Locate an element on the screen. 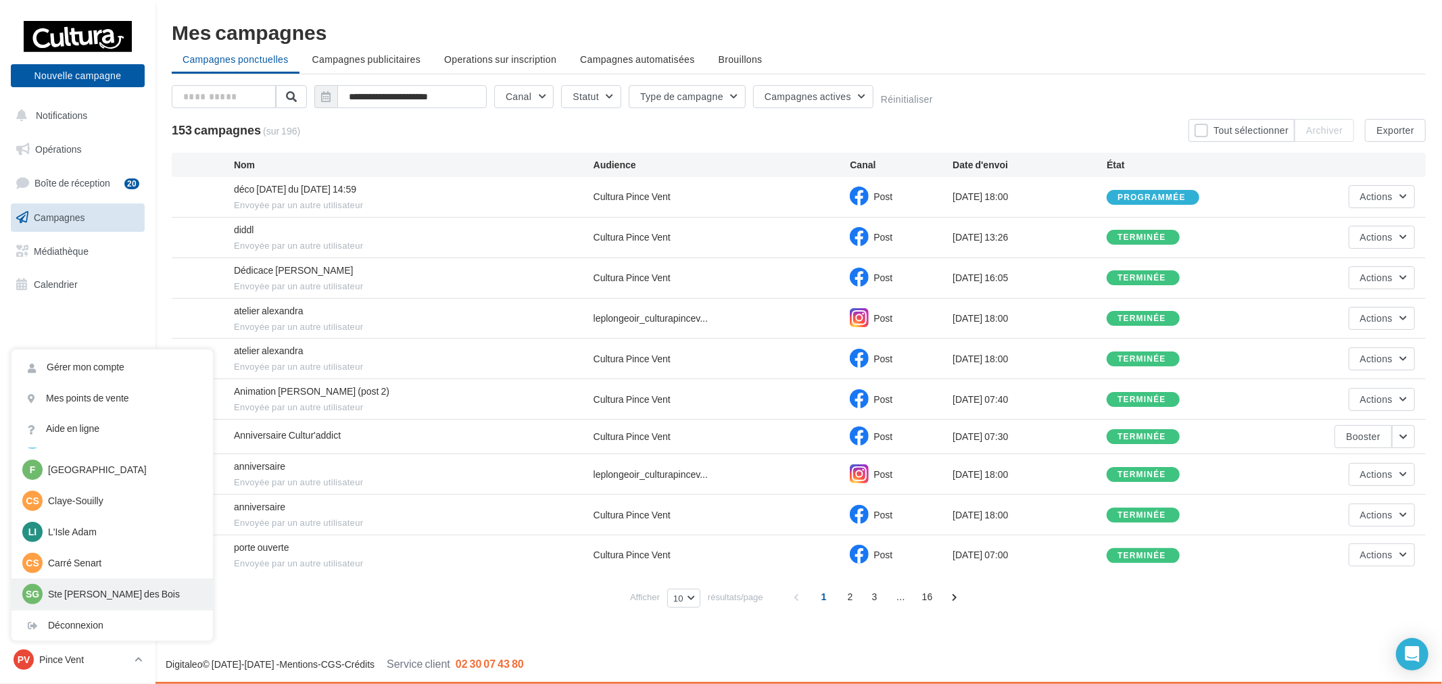  div: Mes campagnes is located at coordinates (798, 32).